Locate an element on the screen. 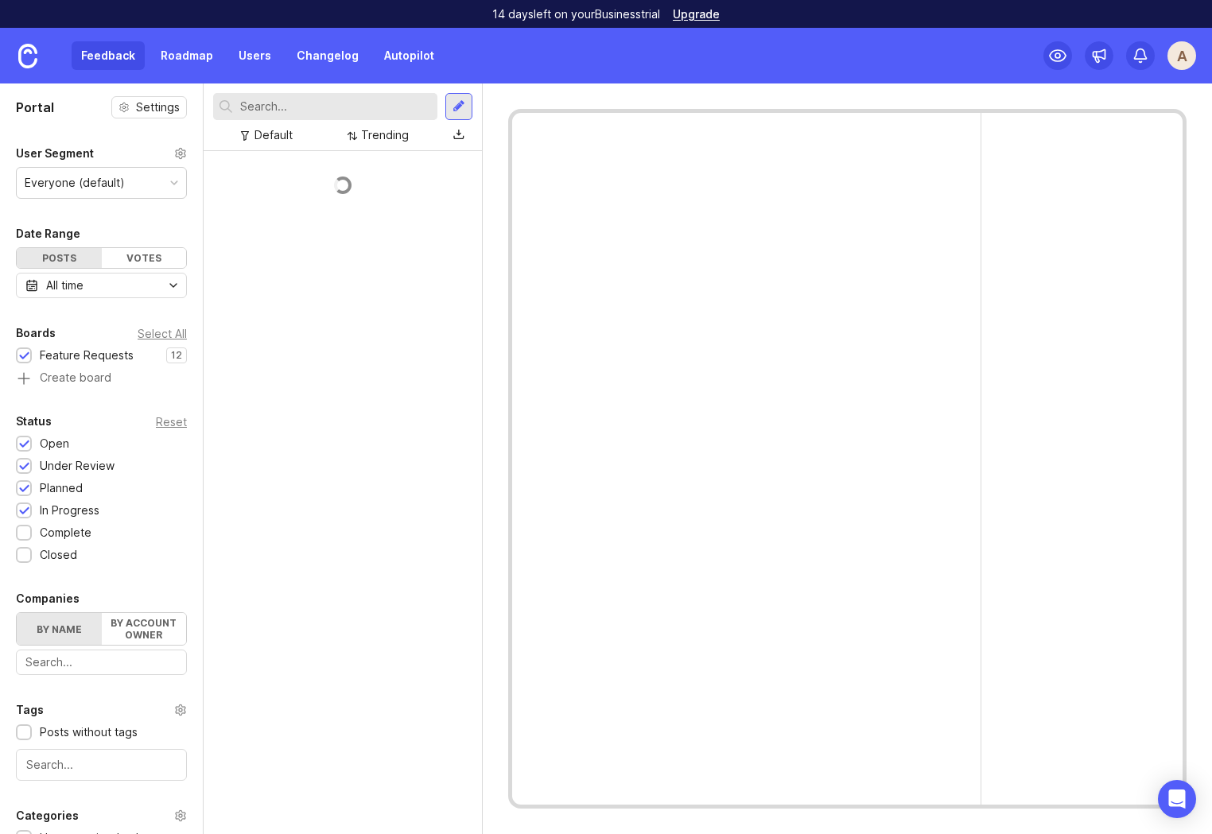 Image resolution: width=1212 pixels, height=834 pixels. svg: toggle icon is located at coordinates (173, 285).